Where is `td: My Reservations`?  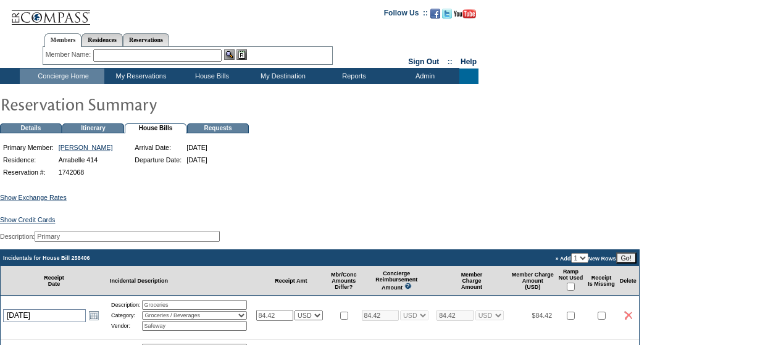 td: My Reservations is located at coordinates (139, 76).